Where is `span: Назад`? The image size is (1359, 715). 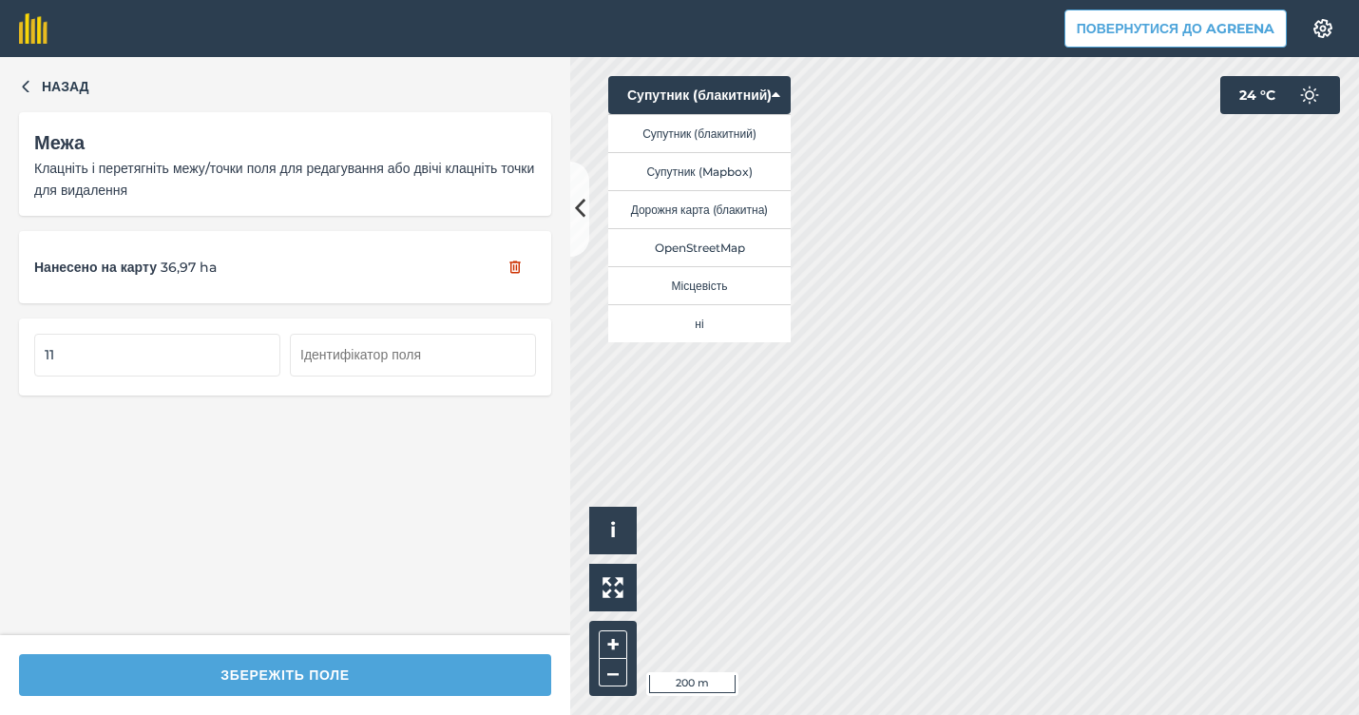 span: Назад is located at coordinates (66, 86).